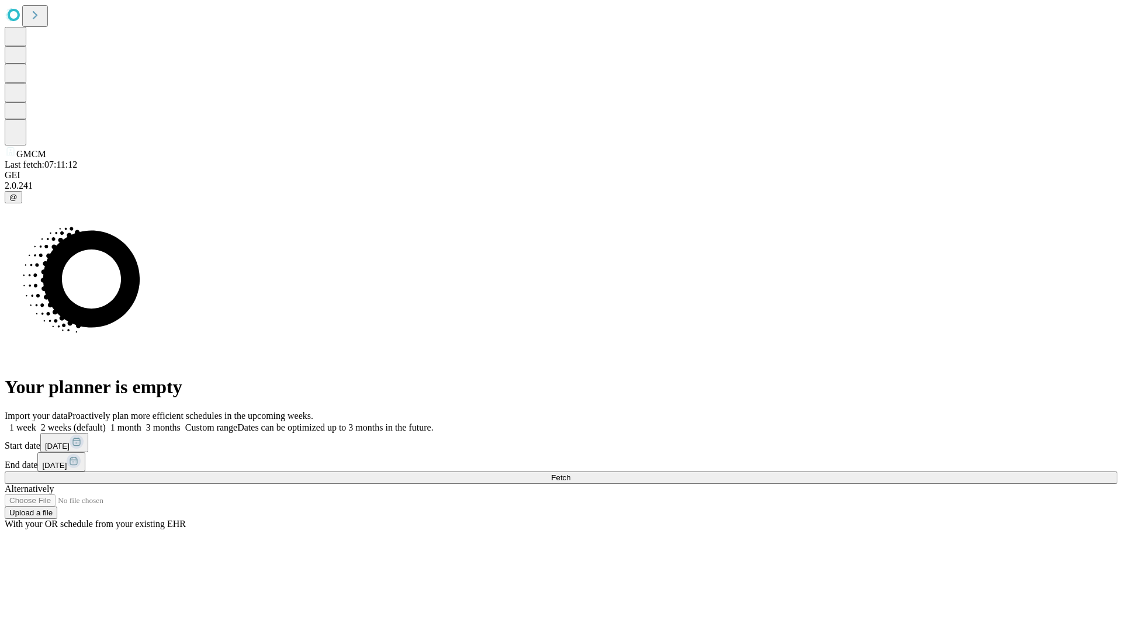  I want to click on div: GEI, so click(561, 175).